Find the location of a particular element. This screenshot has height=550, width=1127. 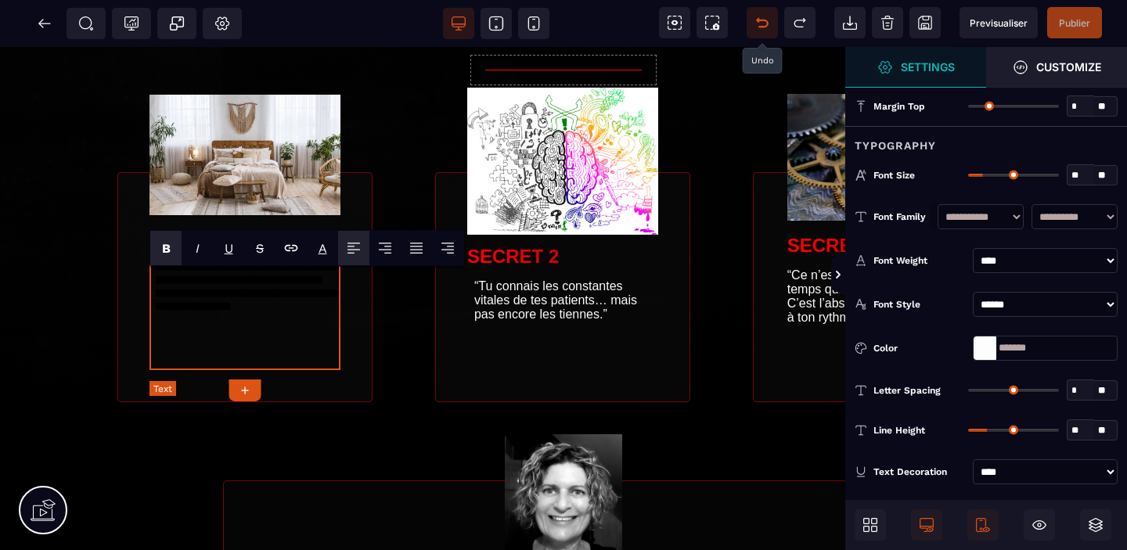

img: 969f48a4356dfefeaf3551c82c14fcd8_hypnose-integrative-paris.jpg is located at coordinates (563, 114).